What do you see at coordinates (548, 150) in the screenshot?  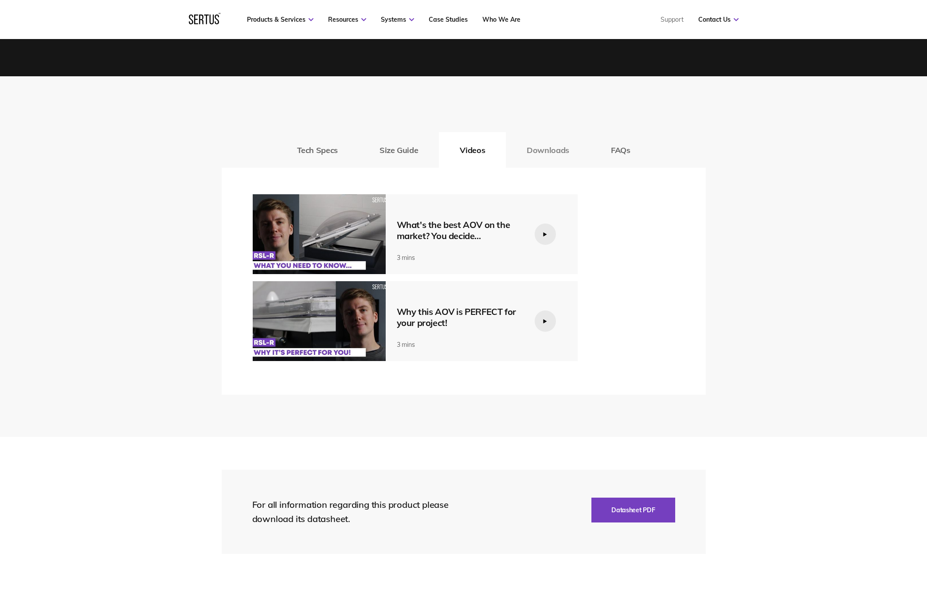 I see `button: Downloads` at bounding box center [548, 150].